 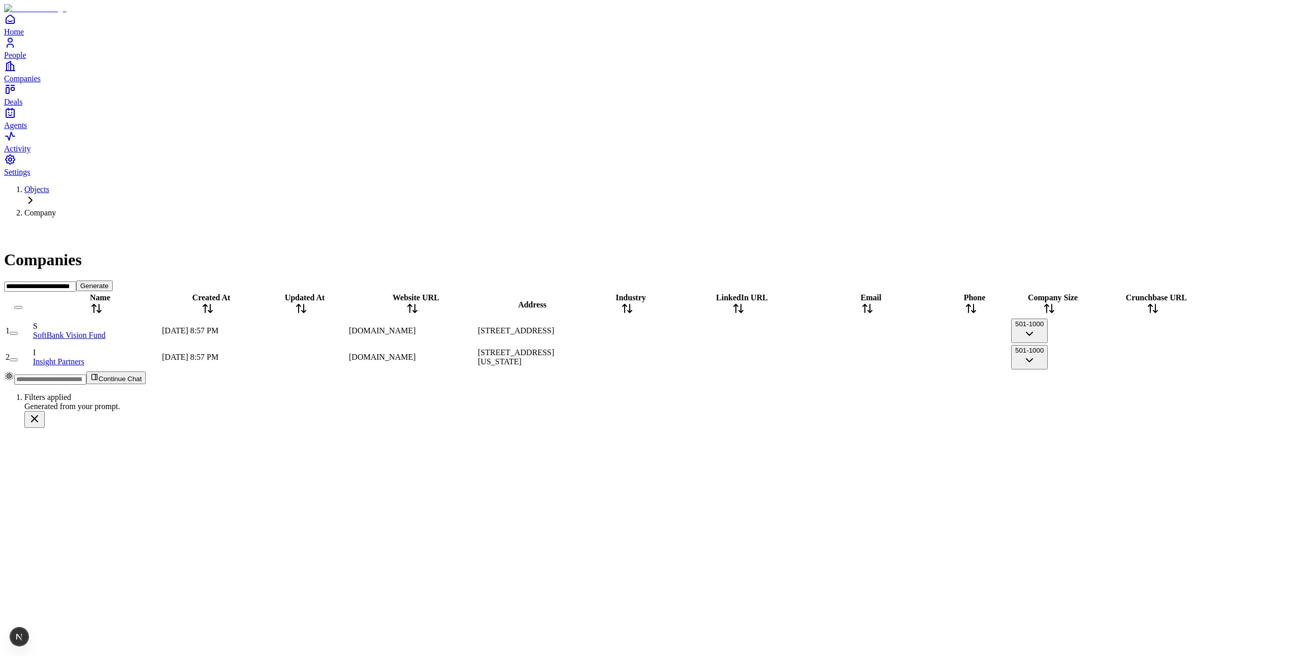 I want to click on span: Created At, so click(x=211, y=297).